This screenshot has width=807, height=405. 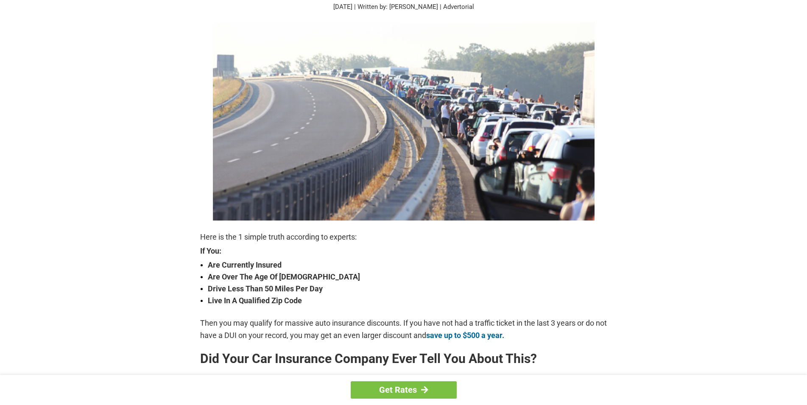 I want to click on strong: Are Currently Insured, so click(x=408, y=265).